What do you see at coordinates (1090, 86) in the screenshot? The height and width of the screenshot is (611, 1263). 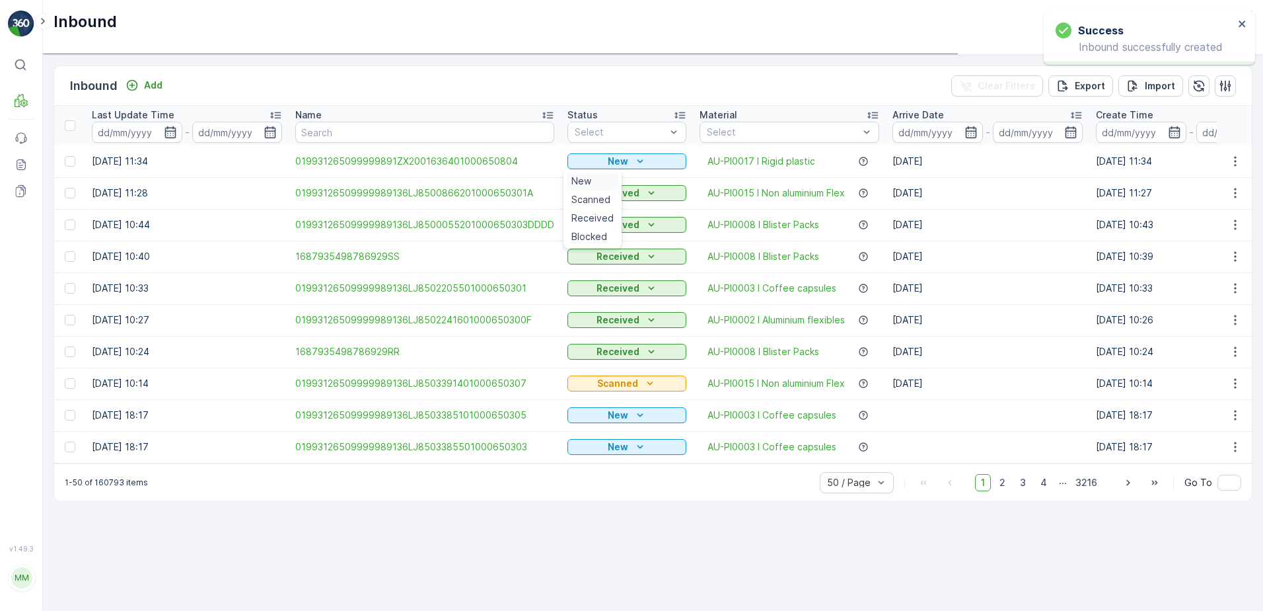 I see `p: Export` at bounding box center [1090, 86].